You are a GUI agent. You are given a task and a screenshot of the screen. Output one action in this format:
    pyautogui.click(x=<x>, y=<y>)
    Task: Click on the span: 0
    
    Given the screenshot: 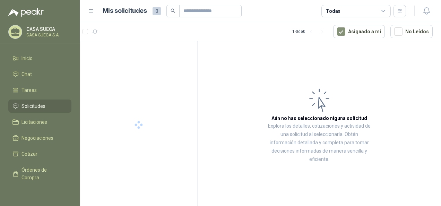 What is the action you would take?
    pyautogui.click(x=157, y=11)
    